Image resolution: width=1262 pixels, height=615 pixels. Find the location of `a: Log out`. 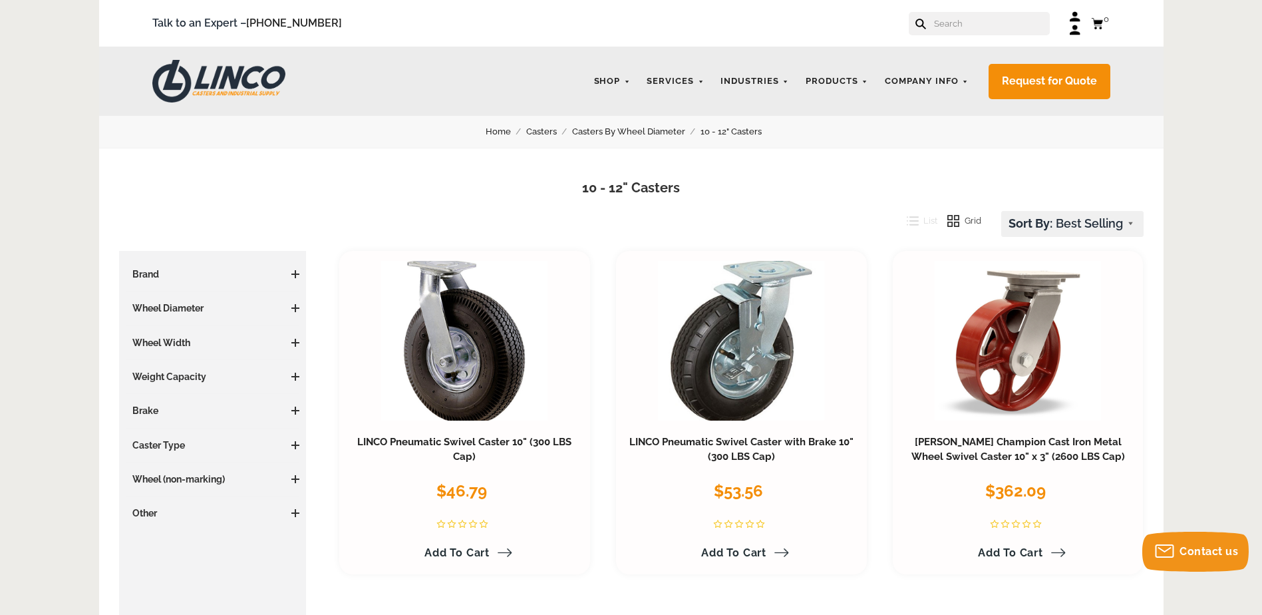

a: Log out is located at coordinates (1075, 30).